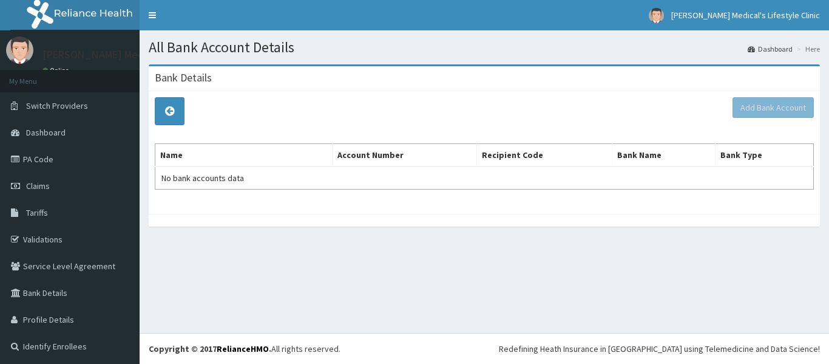 This screenshot has height=364, width=829. What do you see at coordinates (243, 349) in the screenshot?
I see `a: RelianceHMO` at bounding box center [243, 349].